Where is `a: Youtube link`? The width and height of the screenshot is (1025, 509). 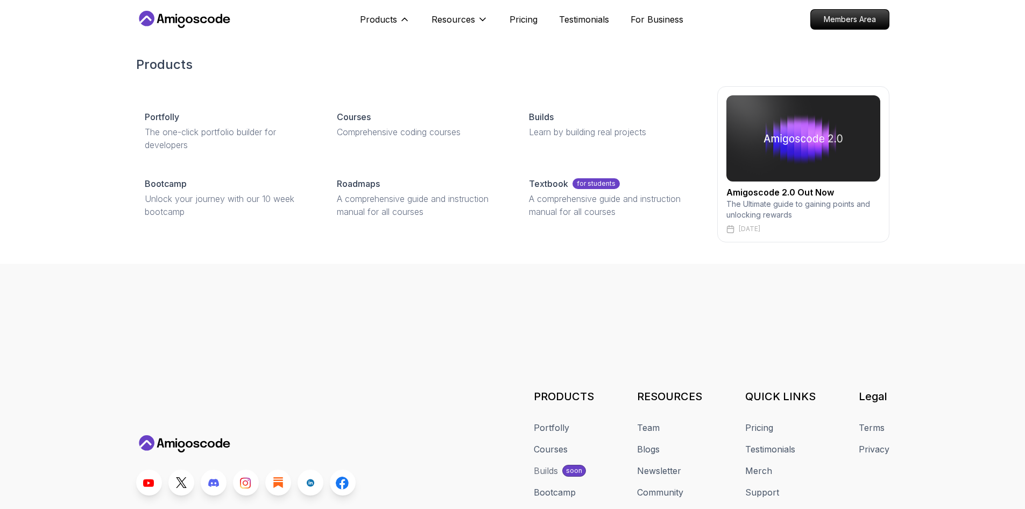
a: Youtube link is located at coordinates (149, 482).